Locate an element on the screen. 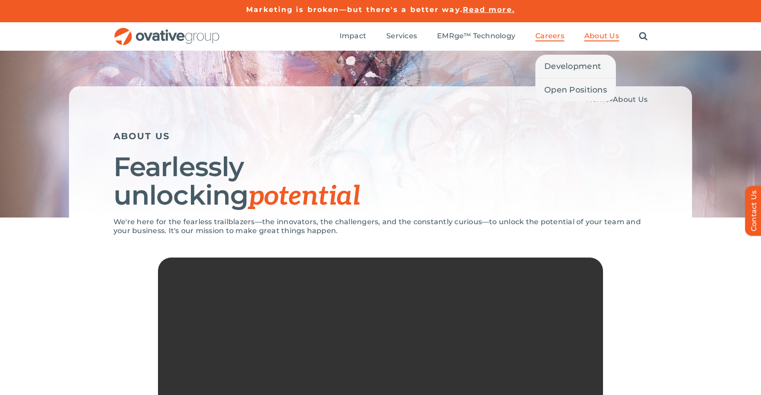 This screenshot has width=761, height=395. a: About Us is located at coordinates (602, 37).